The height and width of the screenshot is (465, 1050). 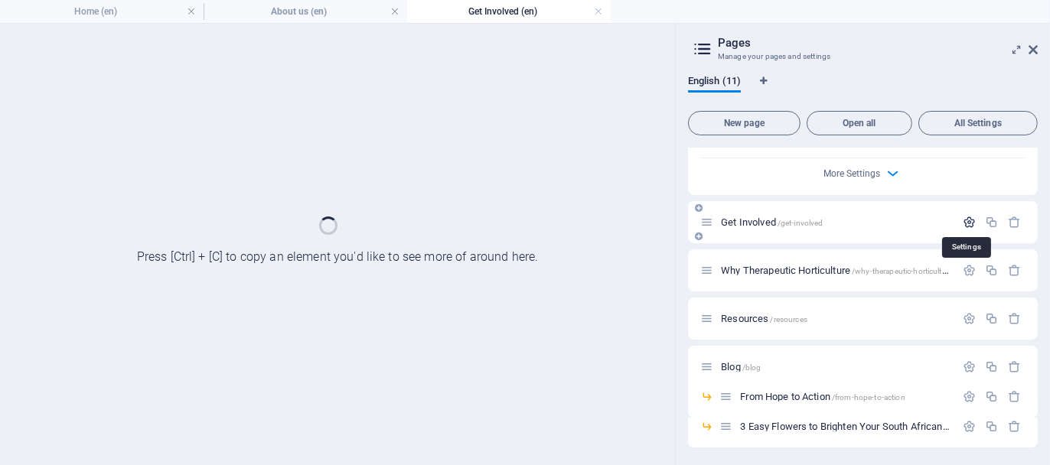 What do you see at coordinates (801, 223) in the screenshot?
I see `span: /get-involved` at bounding box center [801, 223].